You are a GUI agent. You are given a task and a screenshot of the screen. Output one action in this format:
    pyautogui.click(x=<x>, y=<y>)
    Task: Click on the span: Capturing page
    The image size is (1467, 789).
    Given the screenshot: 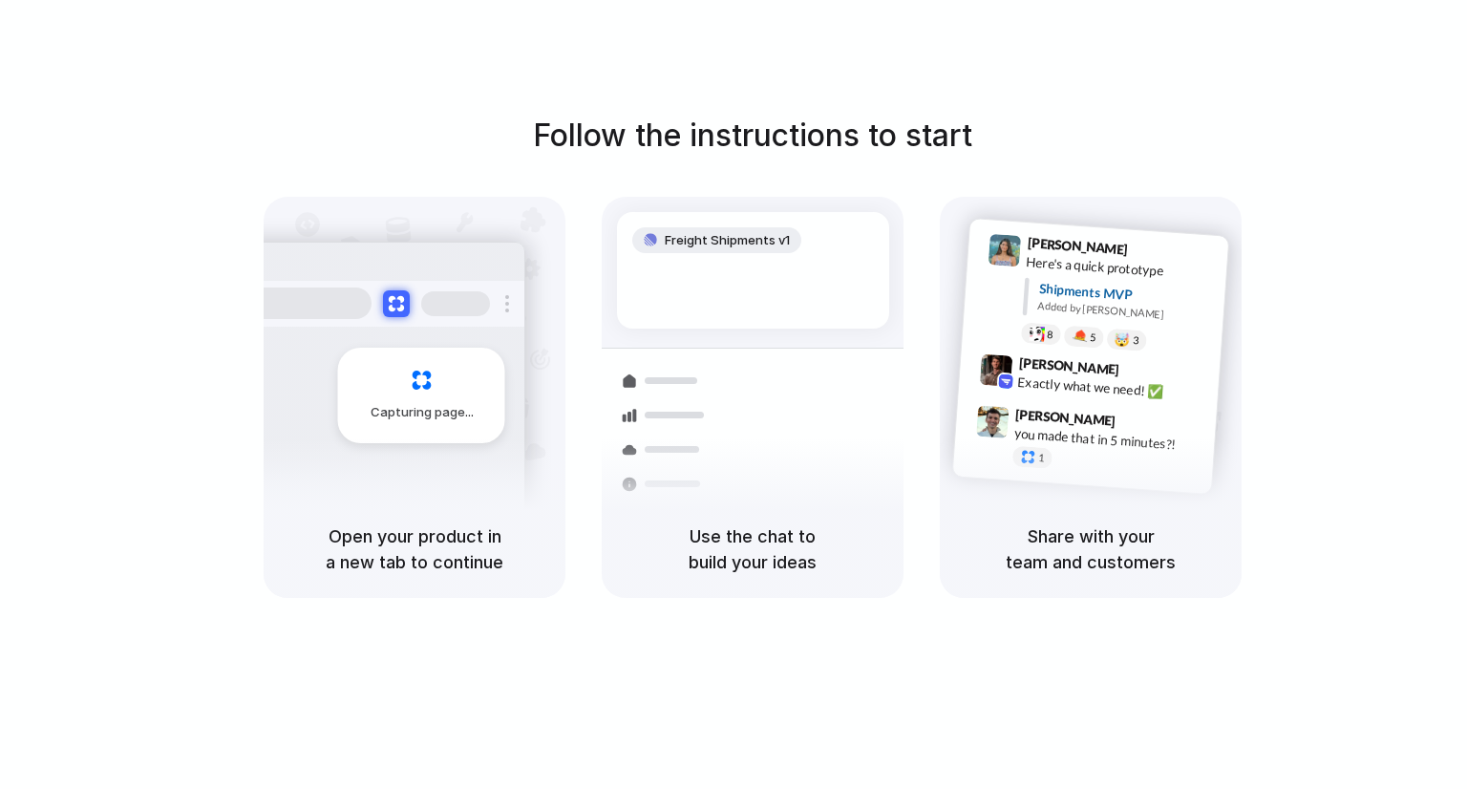 What is the action you would take?
    pyautogui.click(x=423, y=413)
    